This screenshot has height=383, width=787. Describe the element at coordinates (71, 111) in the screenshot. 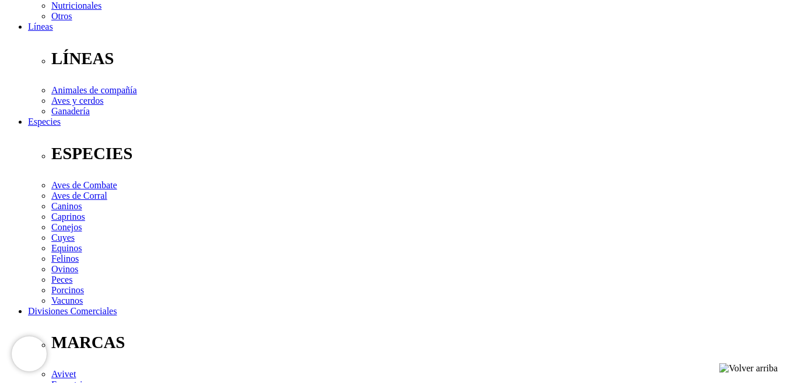

I see `span: Ganadería` at that location.